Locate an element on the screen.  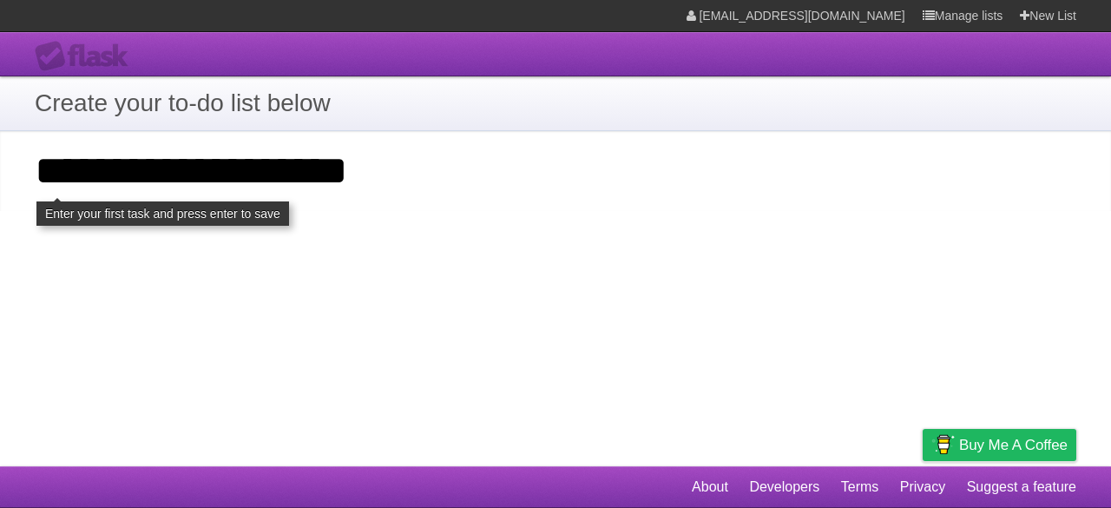
a: Developers is located at coordinates (784, 487).